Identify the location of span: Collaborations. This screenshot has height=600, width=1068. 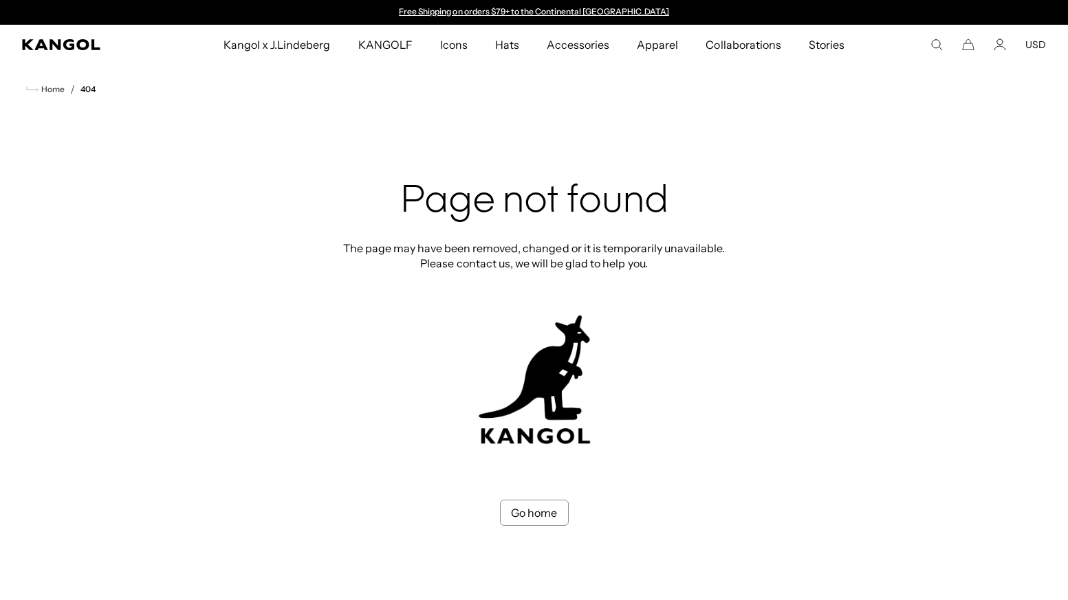
(743, 45).